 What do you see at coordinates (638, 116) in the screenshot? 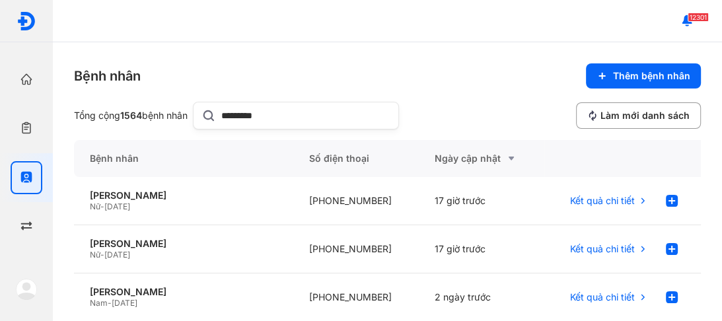
I see `button: Làm mới danh sách` at bounding box center [638, 116].